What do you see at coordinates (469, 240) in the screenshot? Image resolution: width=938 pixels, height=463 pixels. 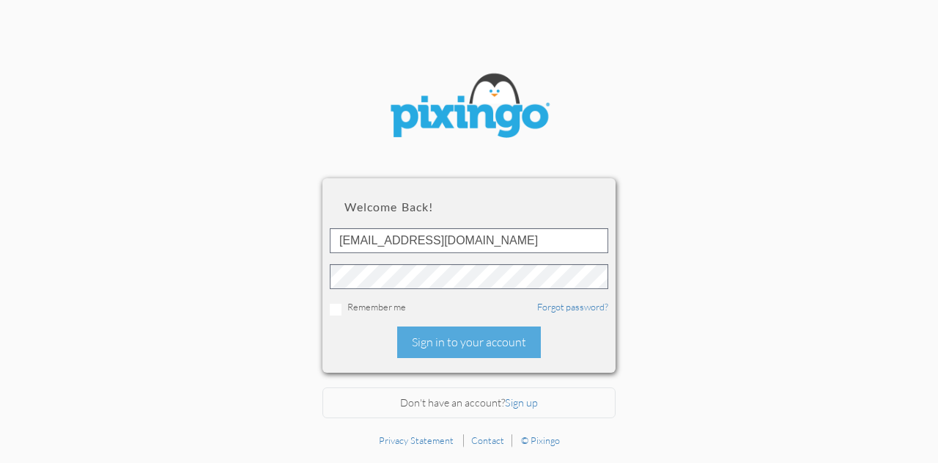 I see `input: ID or Email` at bounding box center [469, 240].